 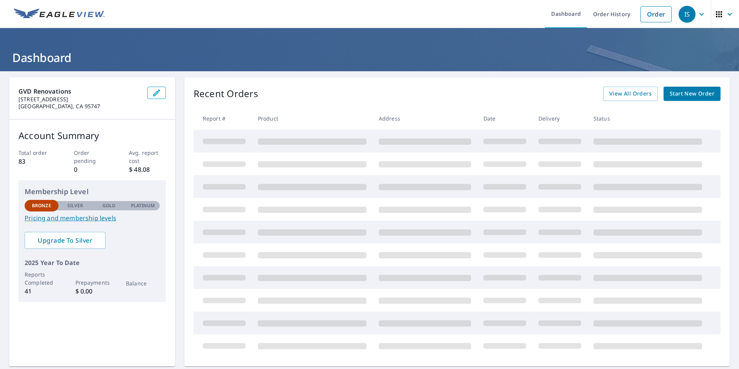 I want to click on th: Delivery, so click(x=560, y=118).